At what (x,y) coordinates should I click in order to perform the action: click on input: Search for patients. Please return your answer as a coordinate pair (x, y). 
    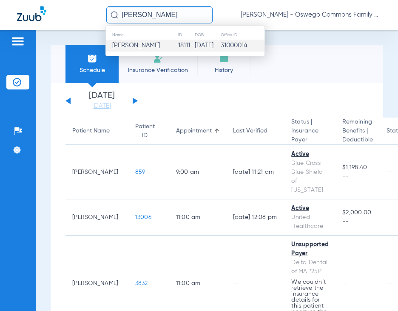
    Looking at the image, I should click on (160, 15).